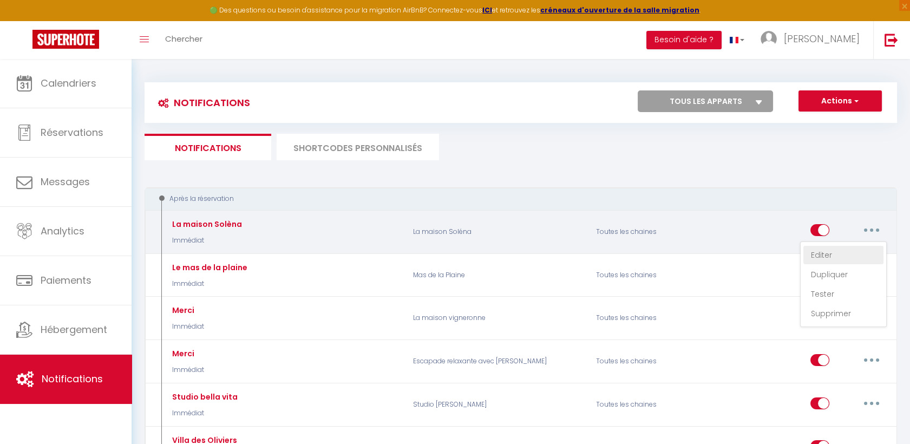 The width and height of the screenshot is (910, 444). Describe the element at coordinates (208, 147) in the screenshot. I see `li: Notifications` at that location.